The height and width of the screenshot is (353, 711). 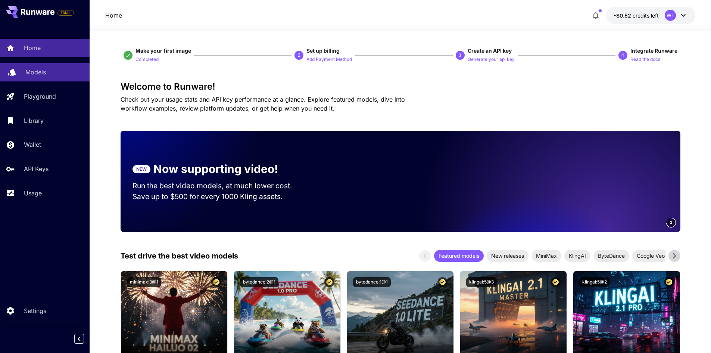 What do you see at coordinates (460, 55) in the screenshot?
I see `p: 3` at bounding box center [460, 55].